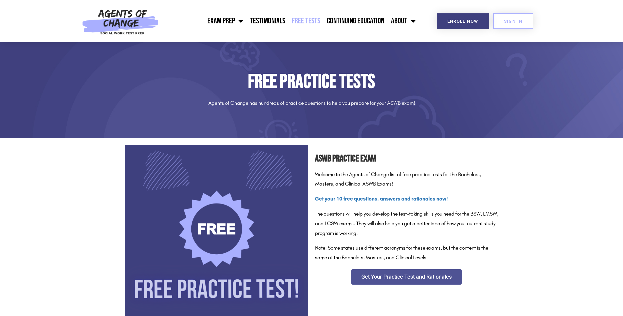 This screenshot has height=316, width=623. Describe the element at coordinates (463, 21) in the screenshot. I see `span: Enroll Now` at that location.